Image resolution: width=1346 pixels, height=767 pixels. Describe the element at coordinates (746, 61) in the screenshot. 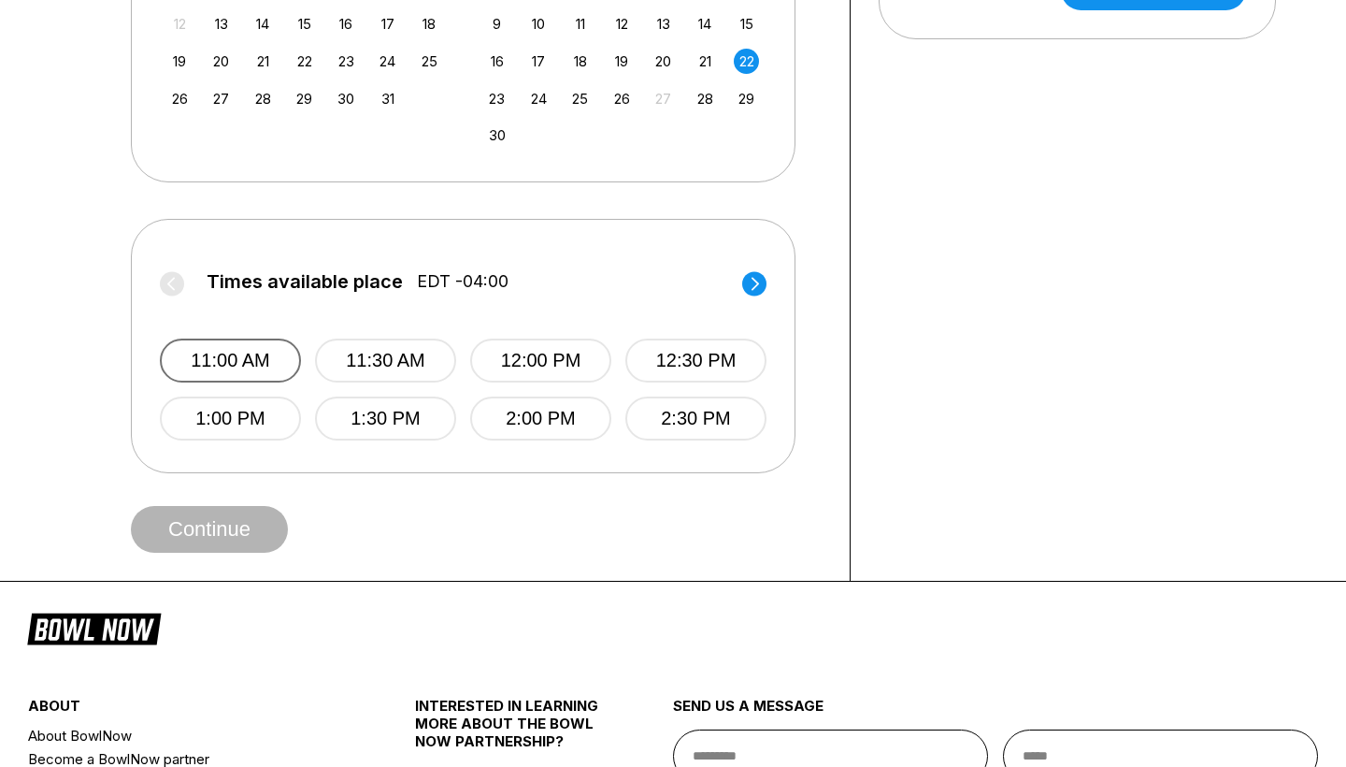

I see `div: Choose Saturday, November 22nd, 2025` at that location.